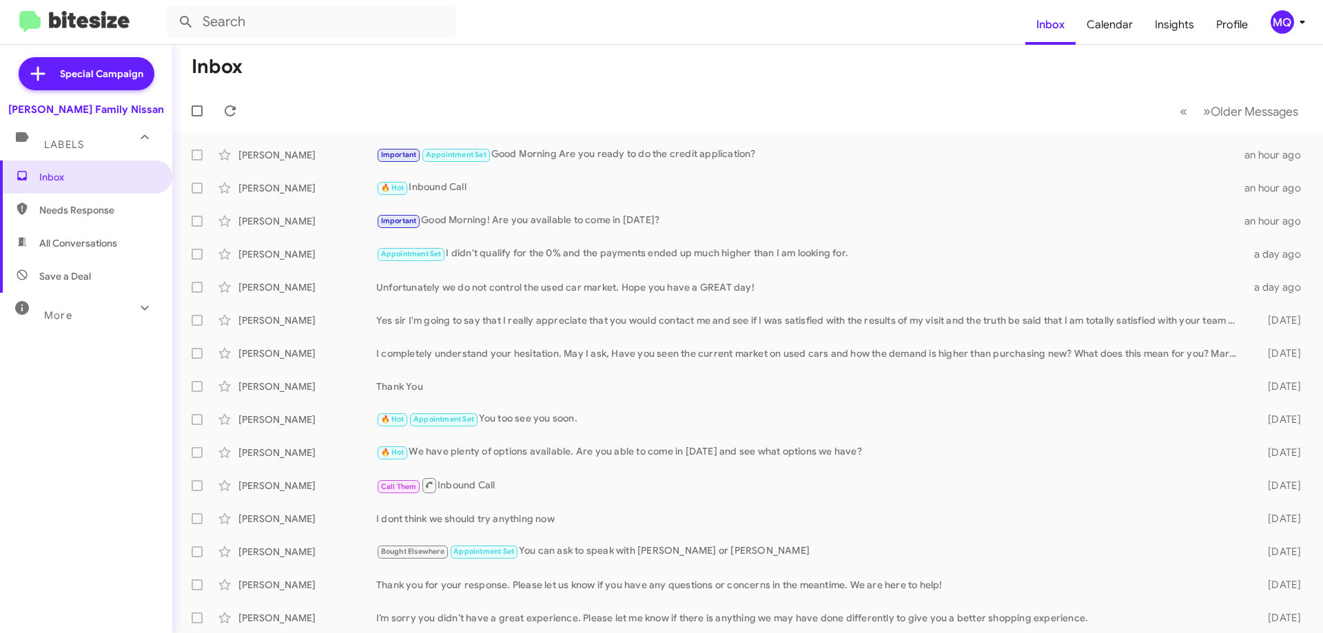 The width and height of the screenshot is (1323, 633). I want to click on span: Save a Deal, so click(65, 276).